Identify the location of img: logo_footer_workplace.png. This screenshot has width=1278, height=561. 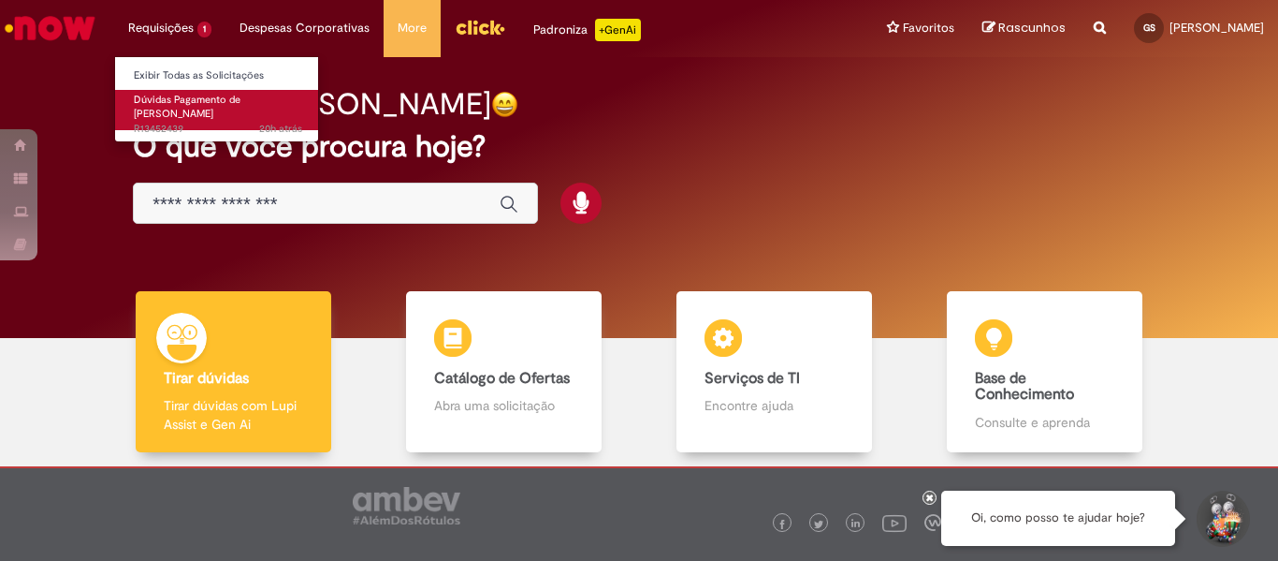
(933, 522).